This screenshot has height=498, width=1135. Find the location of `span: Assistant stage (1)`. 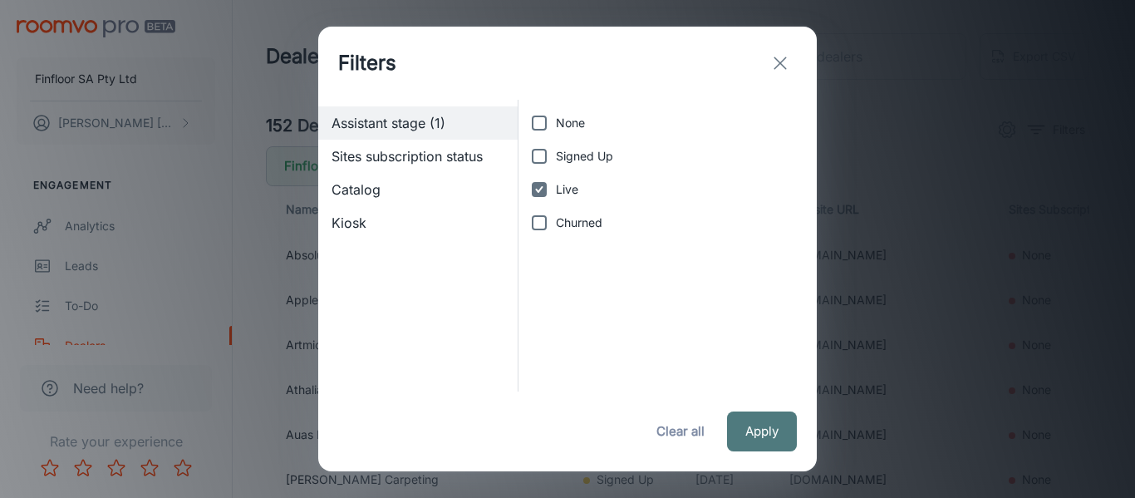

span: Assistant stage (1) is located at coordinates (418, 123).